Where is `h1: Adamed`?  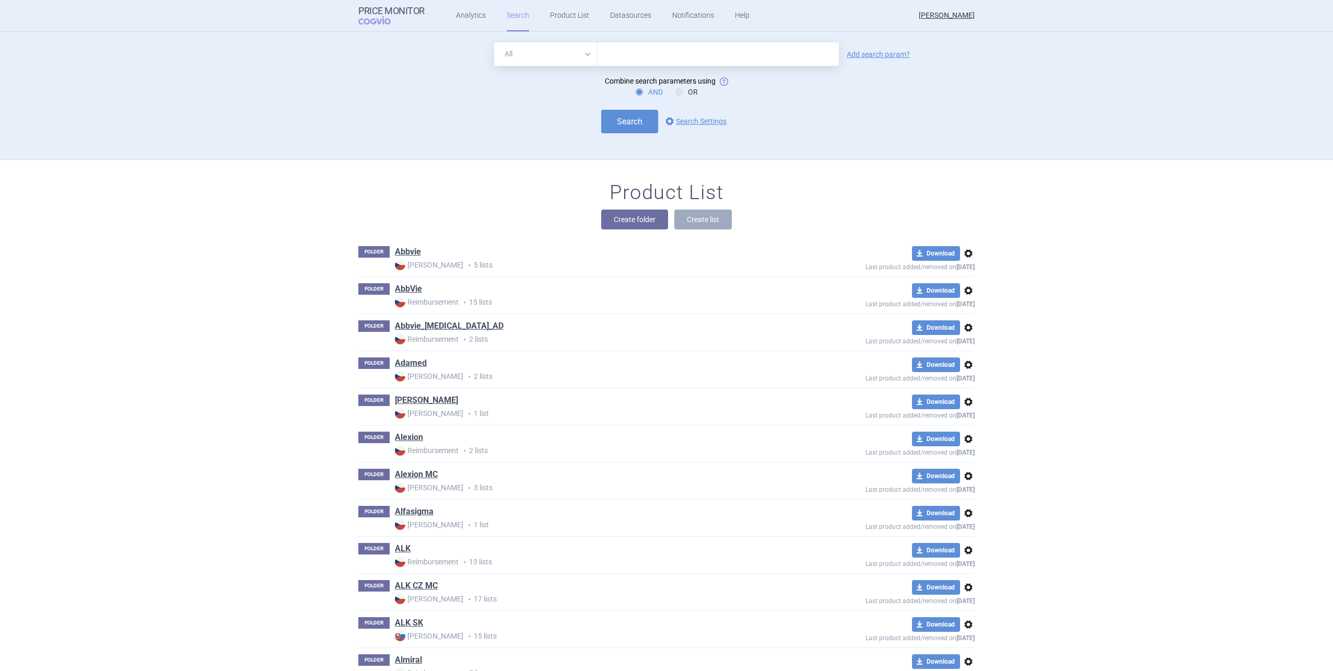
h1: Adamed is located at coordinates (411, 364).